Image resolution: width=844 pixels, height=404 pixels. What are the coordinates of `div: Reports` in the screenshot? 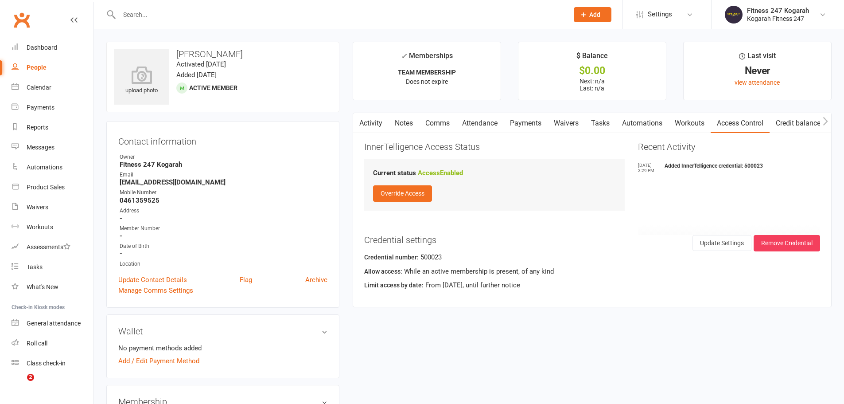 It's located at (37, 127).